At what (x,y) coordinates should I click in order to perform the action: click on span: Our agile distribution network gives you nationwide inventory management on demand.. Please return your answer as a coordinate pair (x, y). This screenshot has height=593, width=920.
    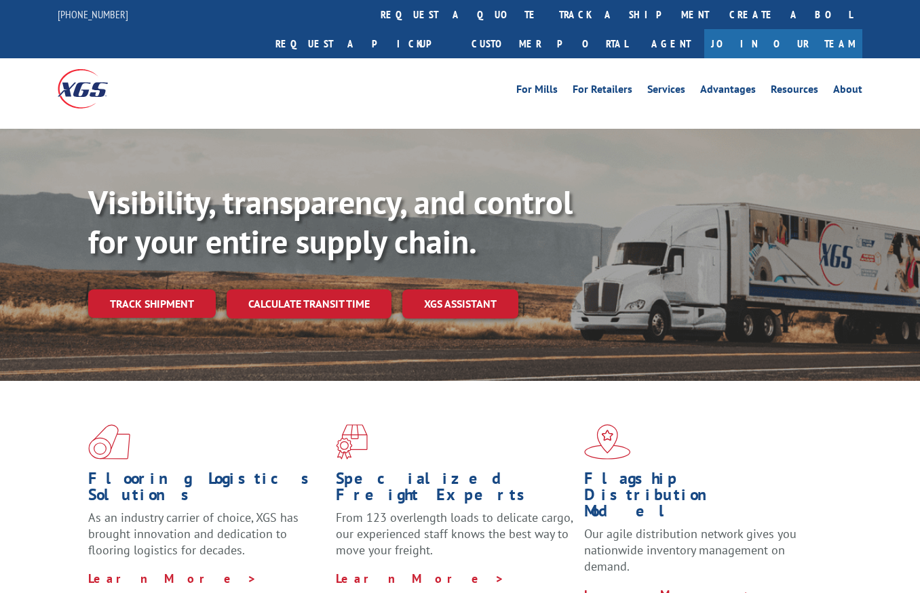
    Looking at the image, I should click on (690, 550).